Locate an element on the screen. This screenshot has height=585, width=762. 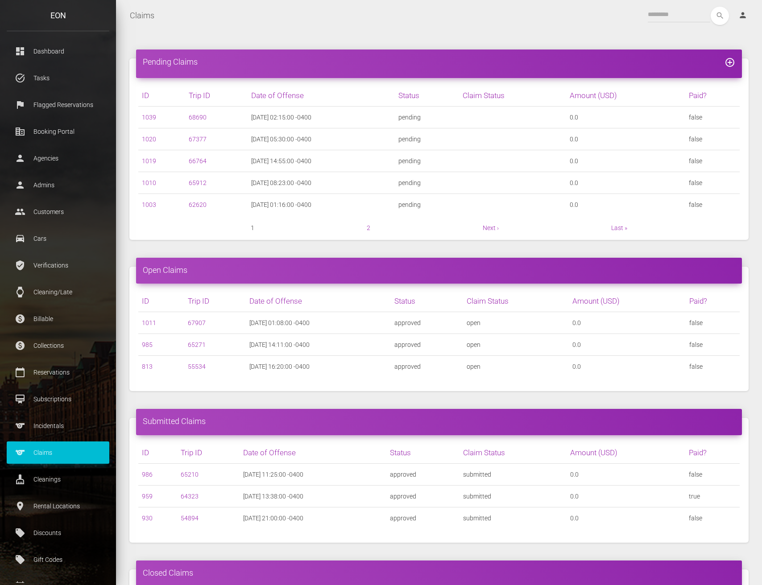
a: local_offer Gift Codes is located at coordinates (58, 560).